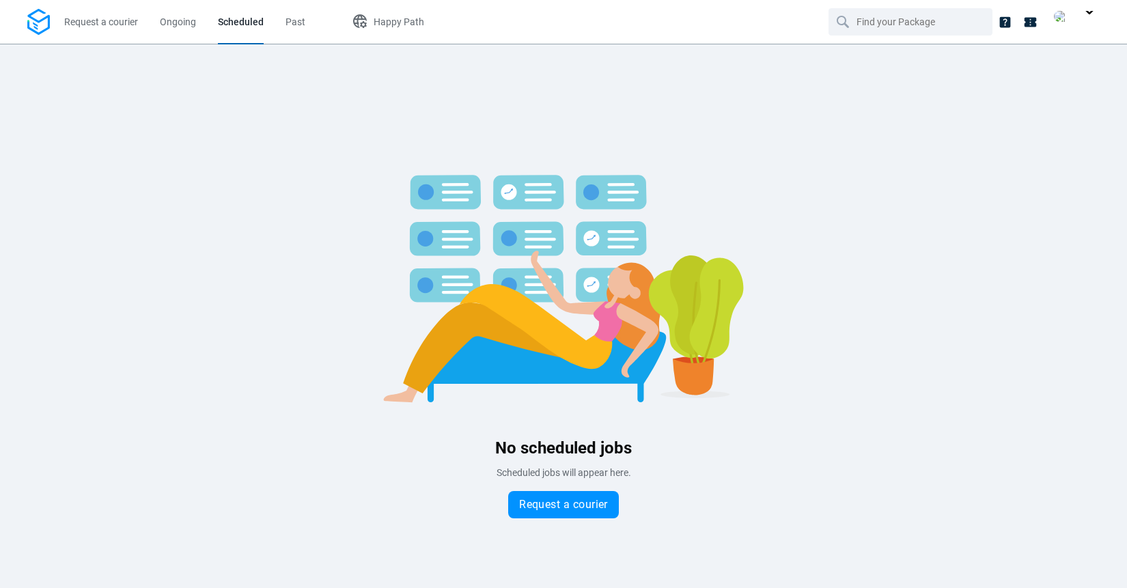 The width and height of the screenshot is (1127, 588). I want to click on img: Client, so click(1065, 16).